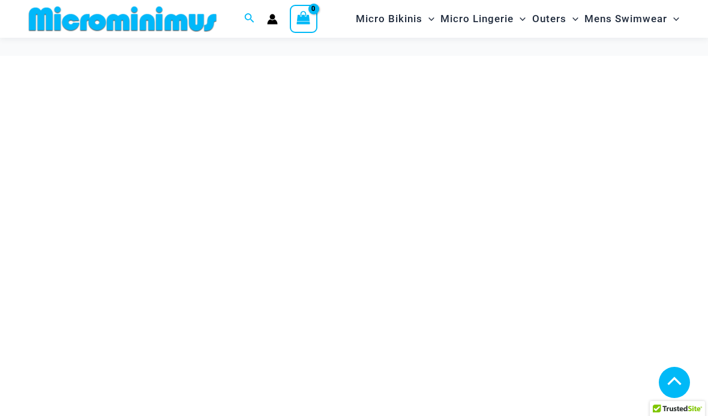 The width and height of the screenshot is (708, 416). What do you see at coordinates (395, 19) in the screenshot?
I see `a: Micro BikinisMenu ToggleMenu Toggle` at bounding box center [395, 19].